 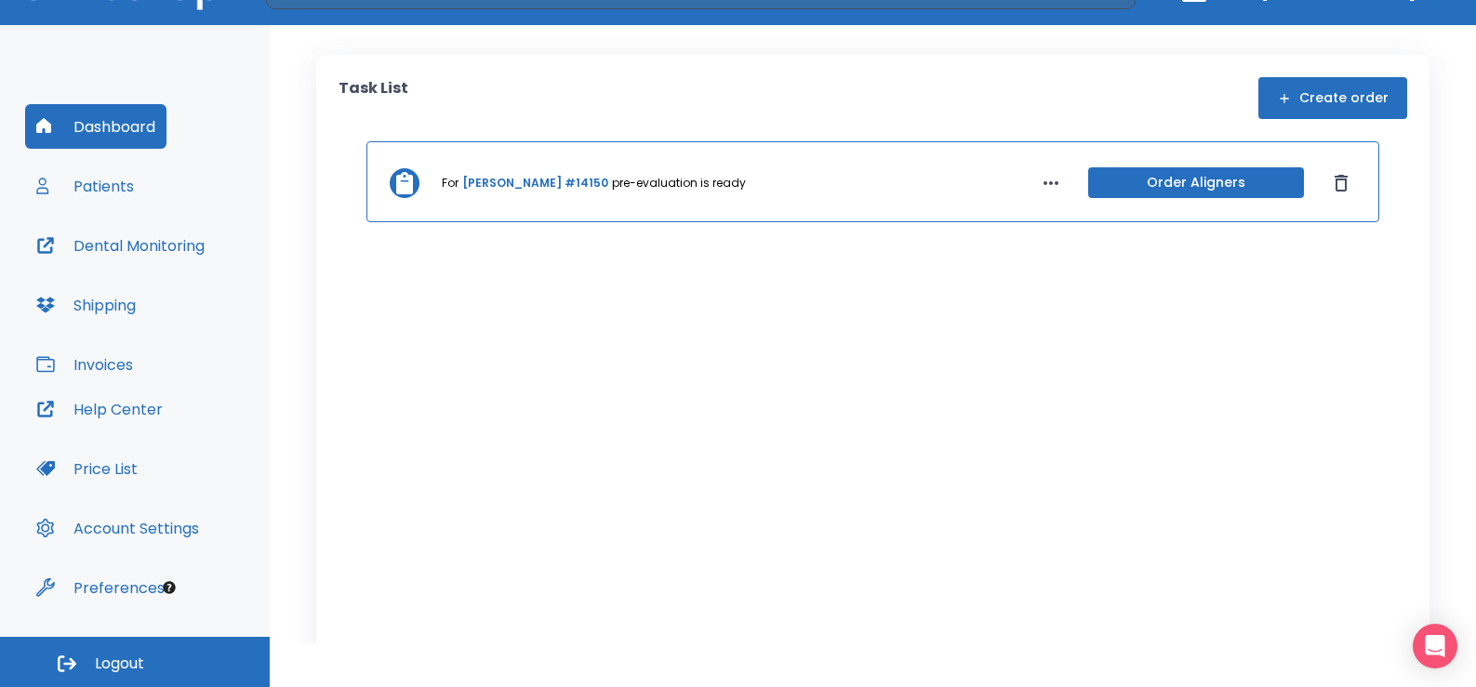 I want to click on button: Shipping, so click(x=86, y=305).